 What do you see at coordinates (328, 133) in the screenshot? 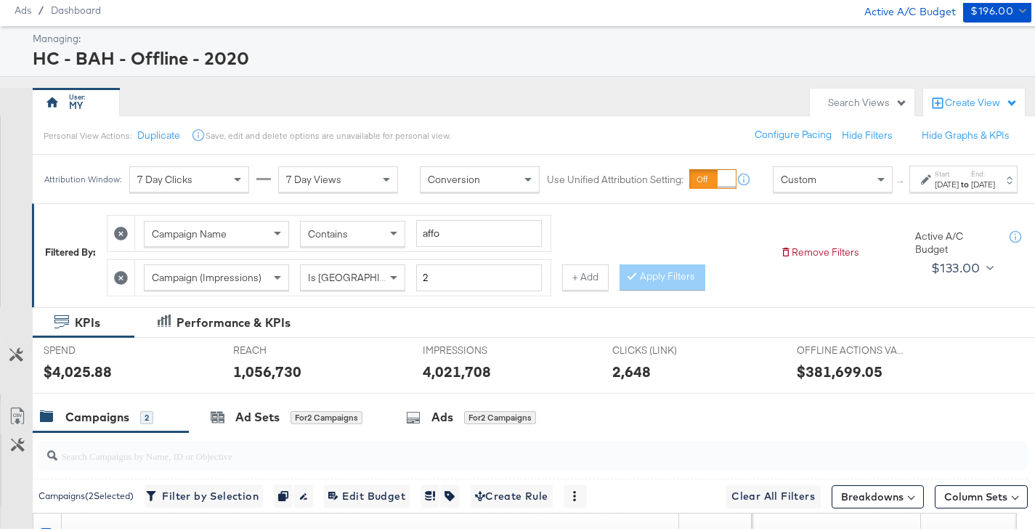
I see `div: Save, edit and delete options are unavailable for personal view.` at bounding box center [328, 133].